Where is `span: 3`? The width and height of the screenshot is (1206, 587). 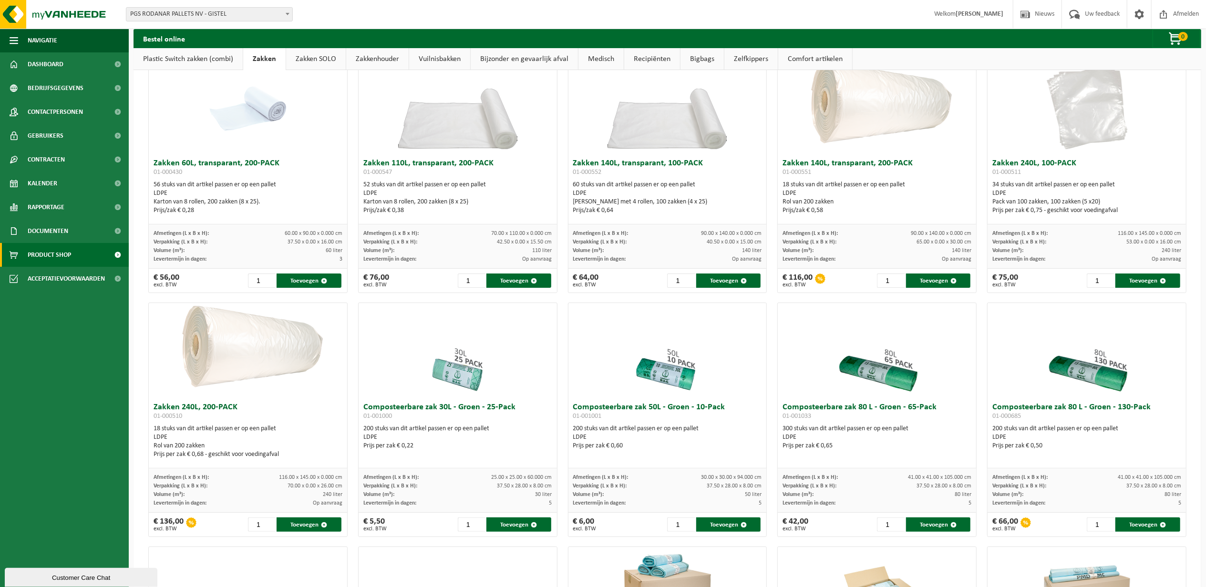
span: 3 is located at coordinates (341, 259).